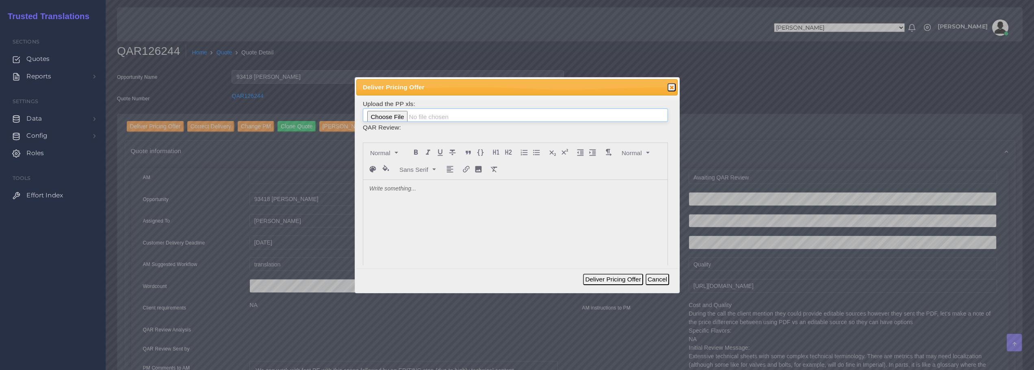 The width and height of the screenshot is (1034, 370). I want to click on span: Effort Index, so click(45, 195).